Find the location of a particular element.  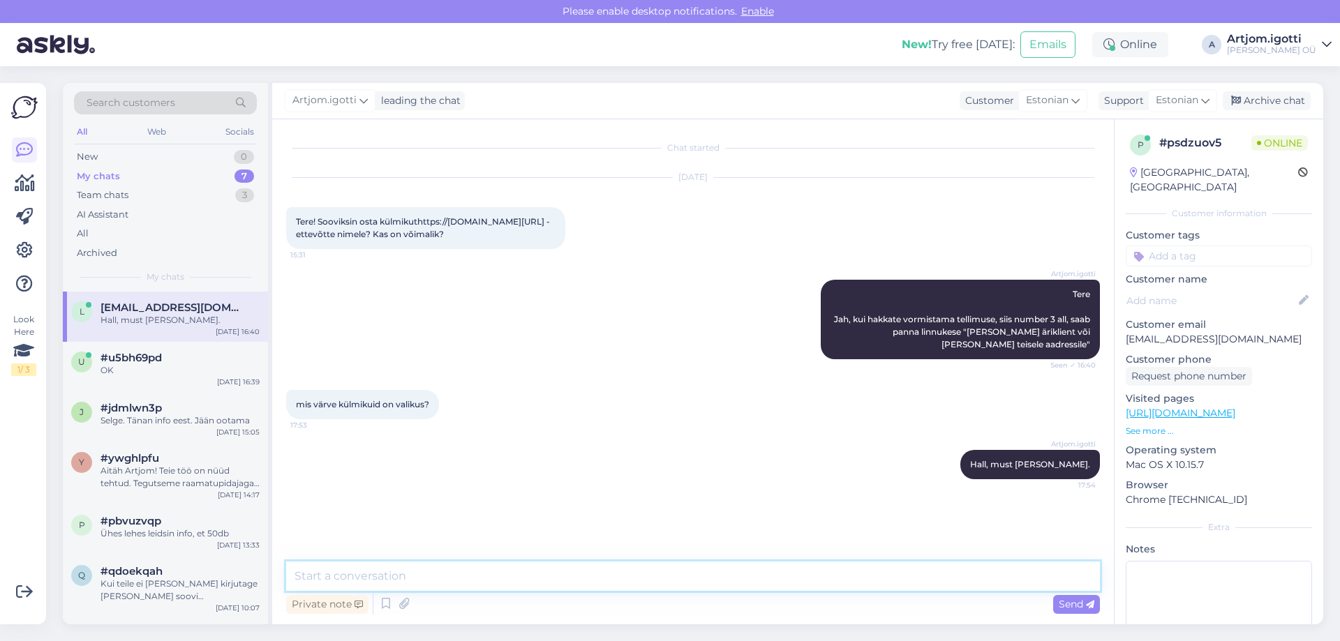

div: Team chats is located at coordinates (103, 195).